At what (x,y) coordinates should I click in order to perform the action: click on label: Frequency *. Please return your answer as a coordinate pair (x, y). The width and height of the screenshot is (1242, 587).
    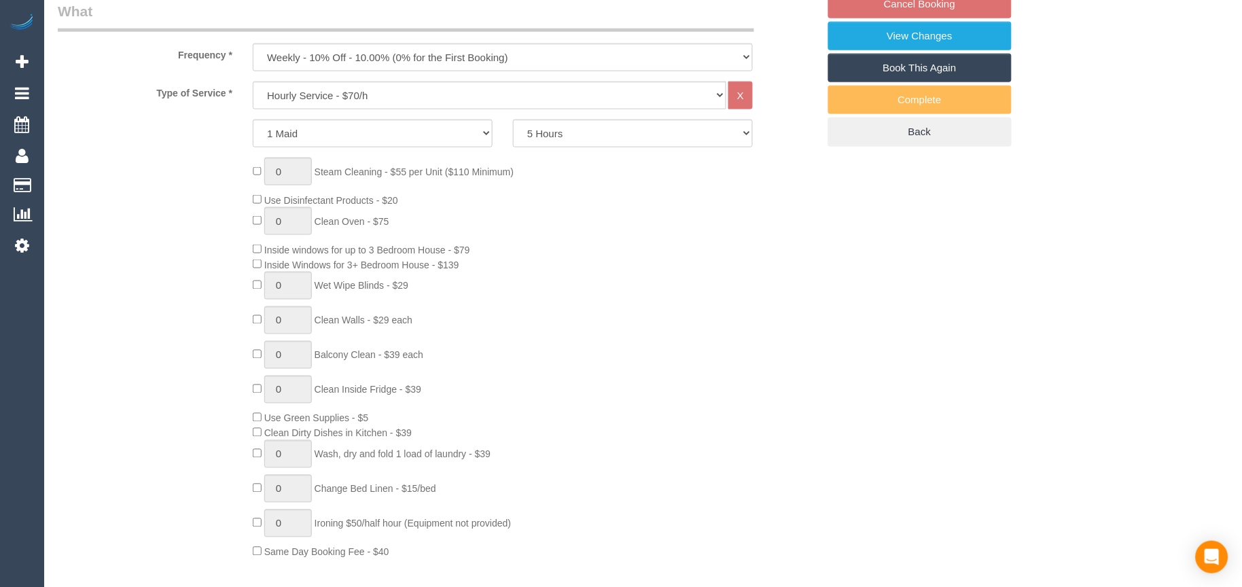
    Looking at the image, I should click on (145, 52).